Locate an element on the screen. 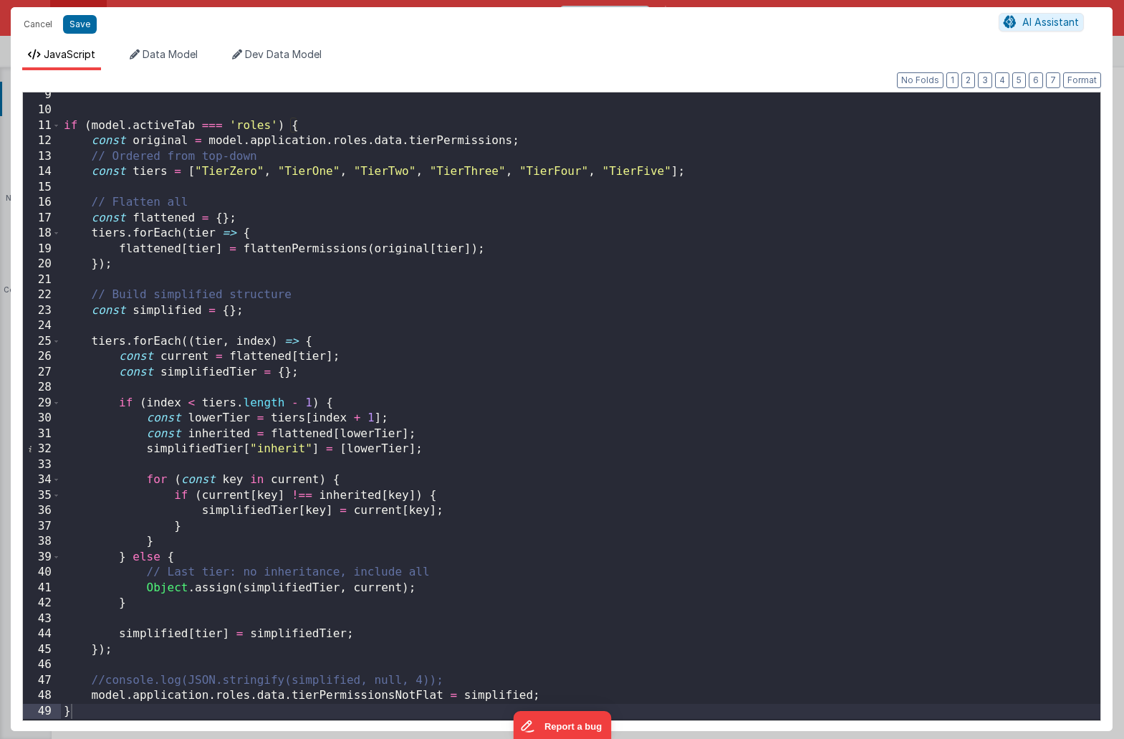  div: 11 is located at coordinates (42, 126).